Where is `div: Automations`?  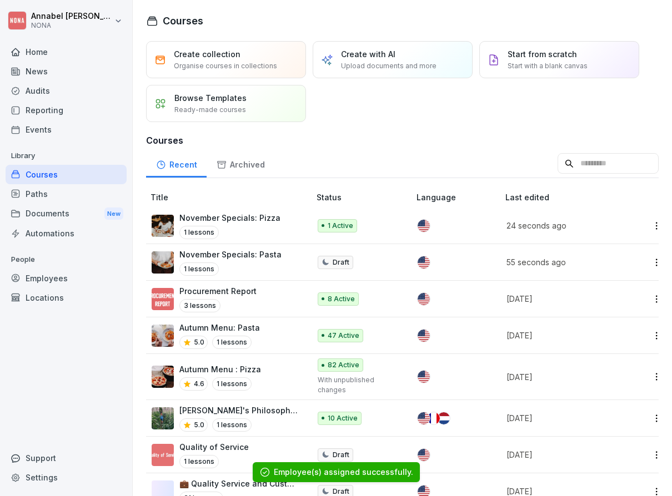 div: Automations is located at coordinates (66, 233).